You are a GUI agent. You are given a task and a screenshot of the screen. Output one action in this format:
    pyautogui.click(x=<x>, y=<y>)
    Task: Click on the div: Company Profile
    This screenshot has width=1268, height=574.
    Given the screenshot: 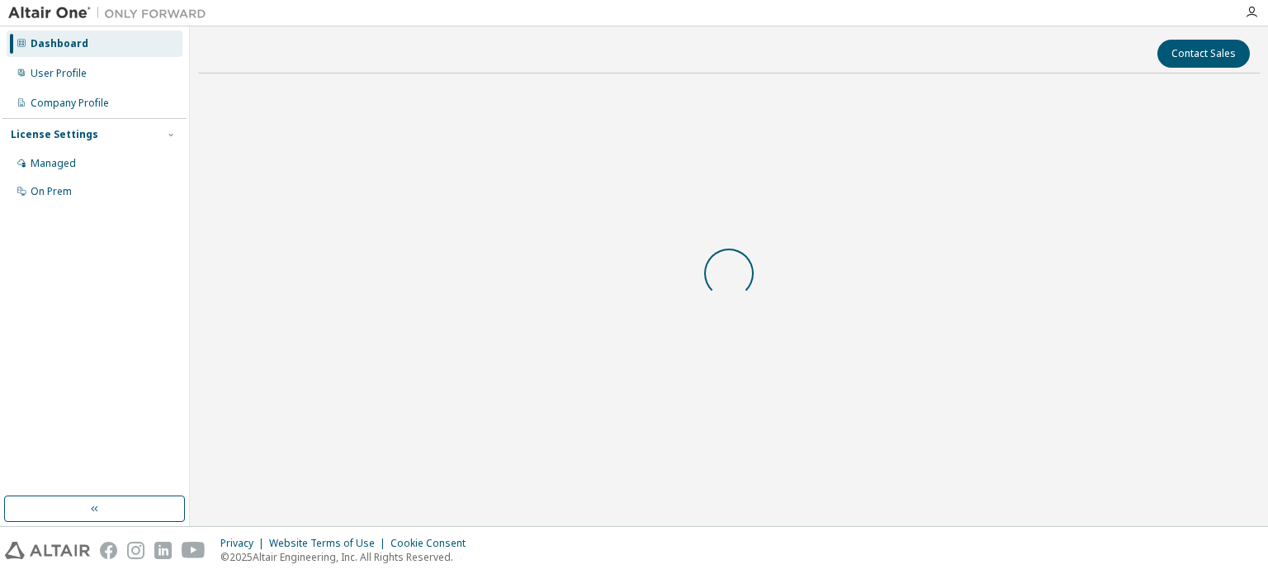 What is the action you would take?
    pyautogui.click(x=69, y=103)
    